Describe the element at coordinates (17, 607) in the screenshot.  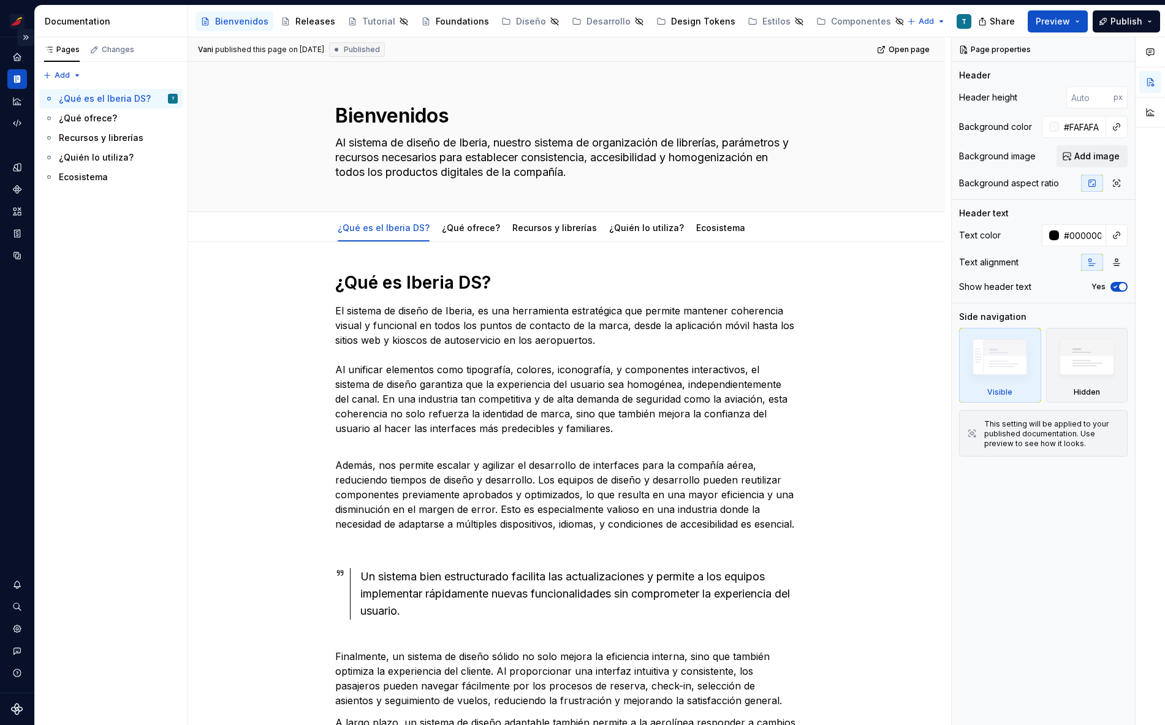
I see `button: Search ⌘K` at that location.